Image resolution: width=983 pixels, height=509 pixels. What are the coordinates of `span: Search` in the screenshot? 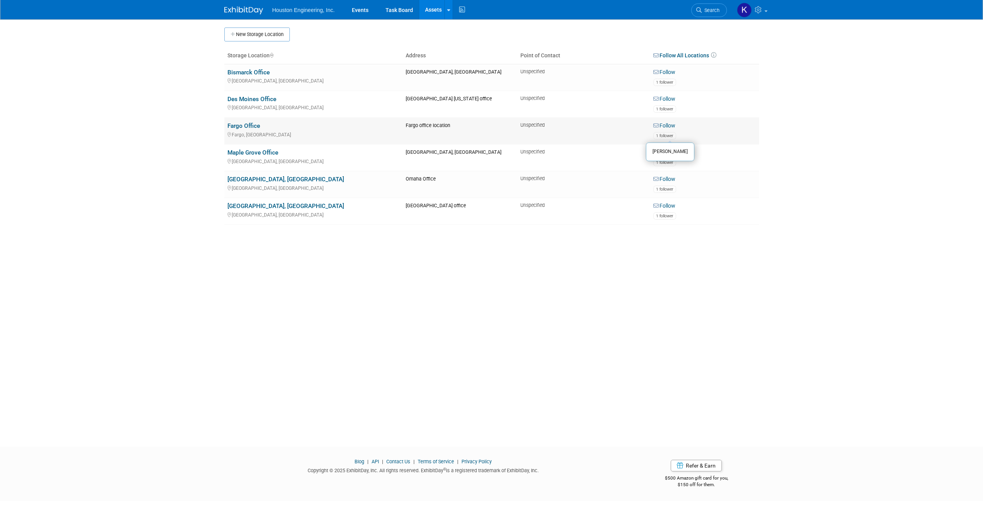 It's located at (711, 10).